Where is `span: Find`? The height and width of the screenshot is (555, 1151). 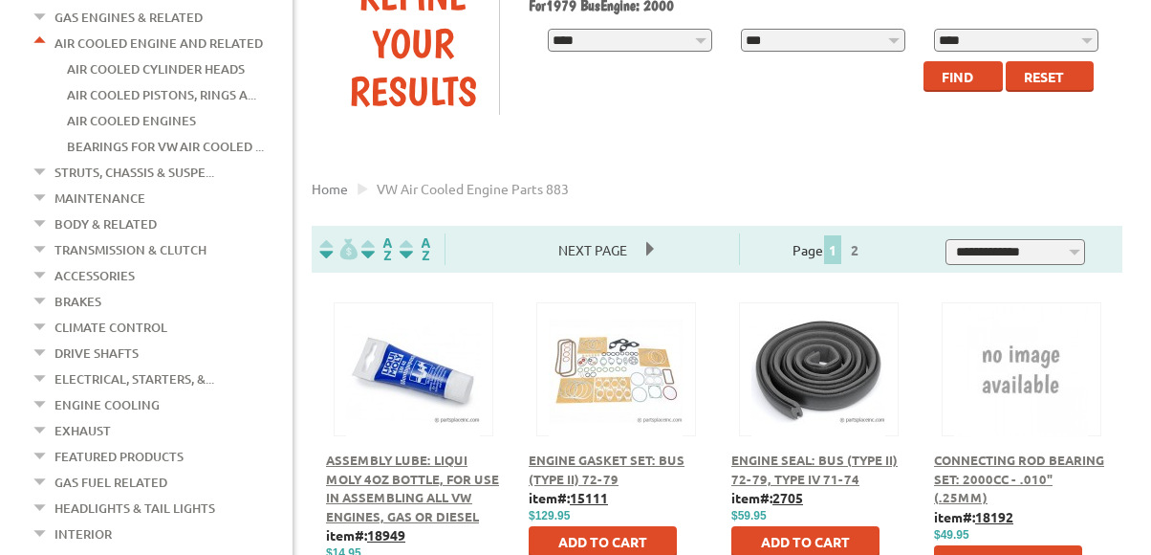 span: Find is located at coordinates (957, 76).